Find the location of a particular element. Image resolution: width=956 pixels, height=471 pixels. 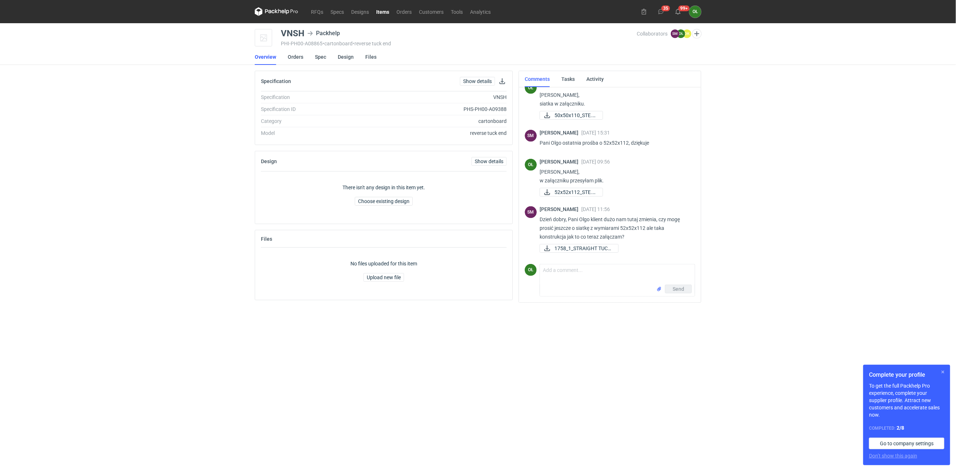

span: Send is located at coordinates (679, 289).